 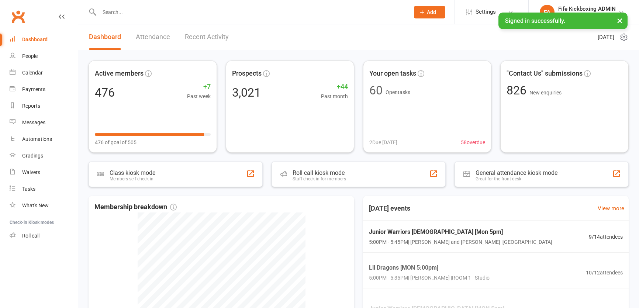 I want to click on div: Tasks, so click(x=29, y=189).